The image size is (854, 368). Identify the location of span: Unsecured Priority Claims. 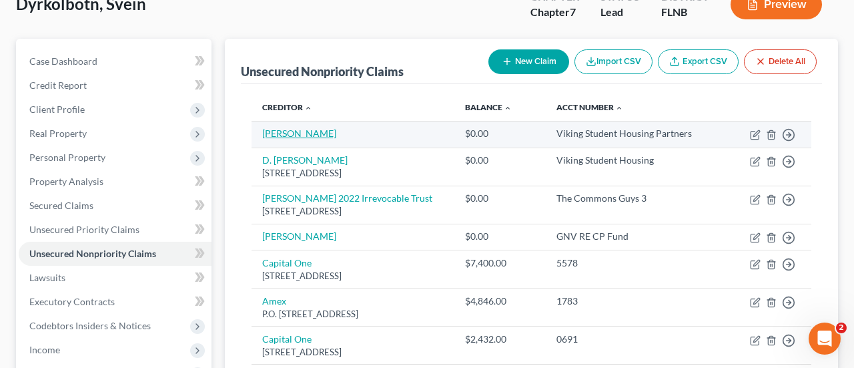
(84, 229).